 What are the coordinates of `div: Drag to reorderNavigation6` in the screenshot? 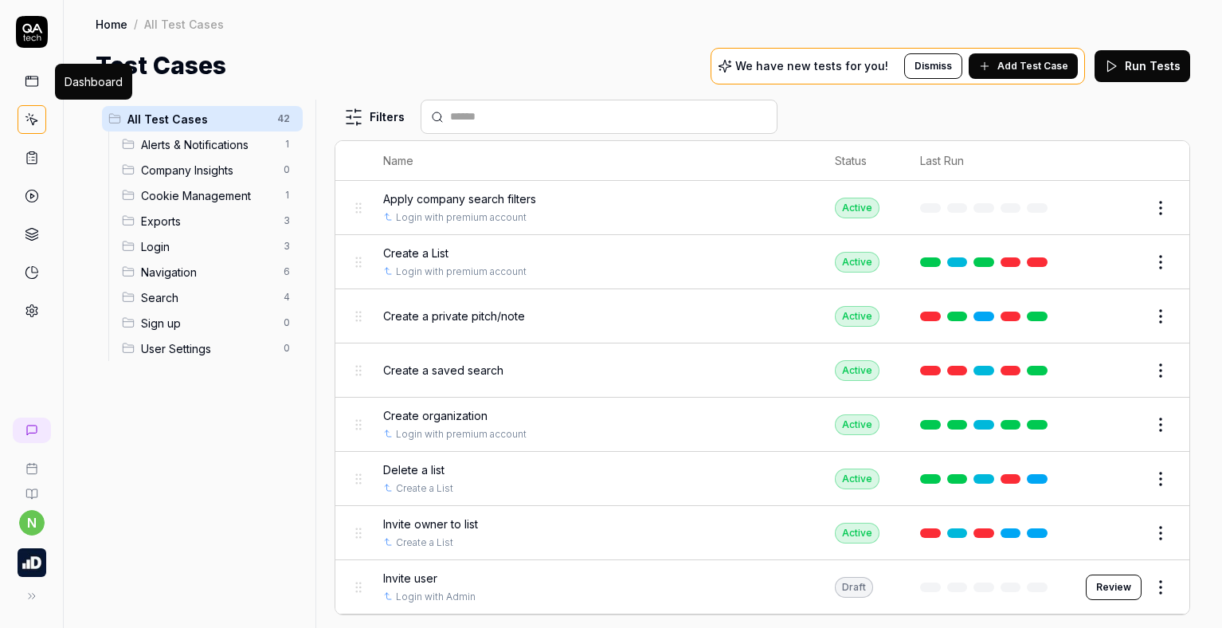 It's located at (209, 272).